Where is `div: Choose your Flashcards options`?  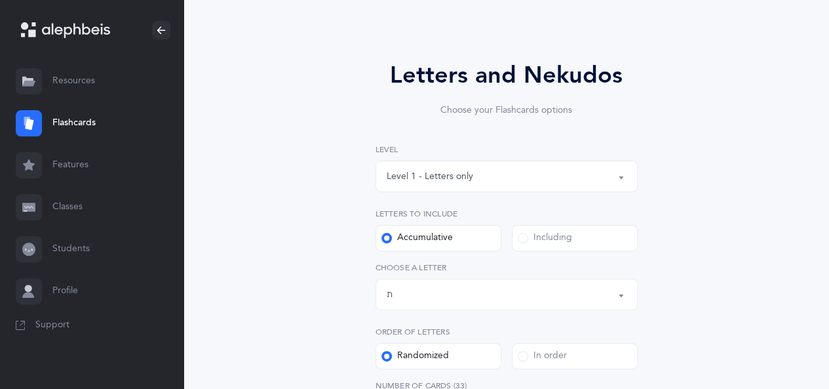
div: Choose your Flashcards options is located at coordinates (506, 110).